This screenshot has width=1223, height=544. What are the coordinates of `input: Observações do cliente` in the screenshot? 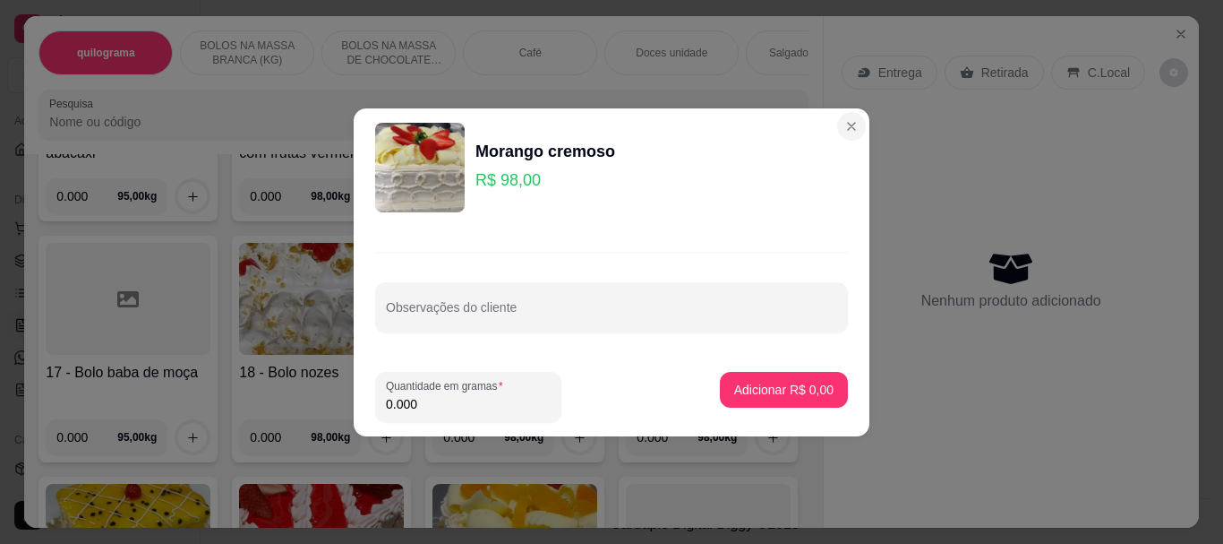 It's located at (612, 314).